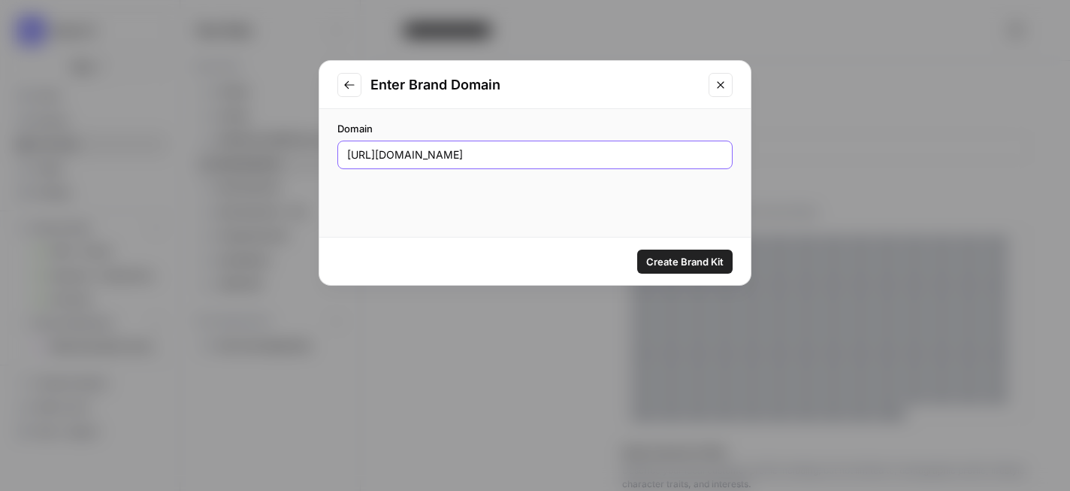 The height and width of the screenshot is (491, 1070). Describe the element at coordinates (535, 85) in the screenshot. I see `h2: Enter Brand Domain` at that location.